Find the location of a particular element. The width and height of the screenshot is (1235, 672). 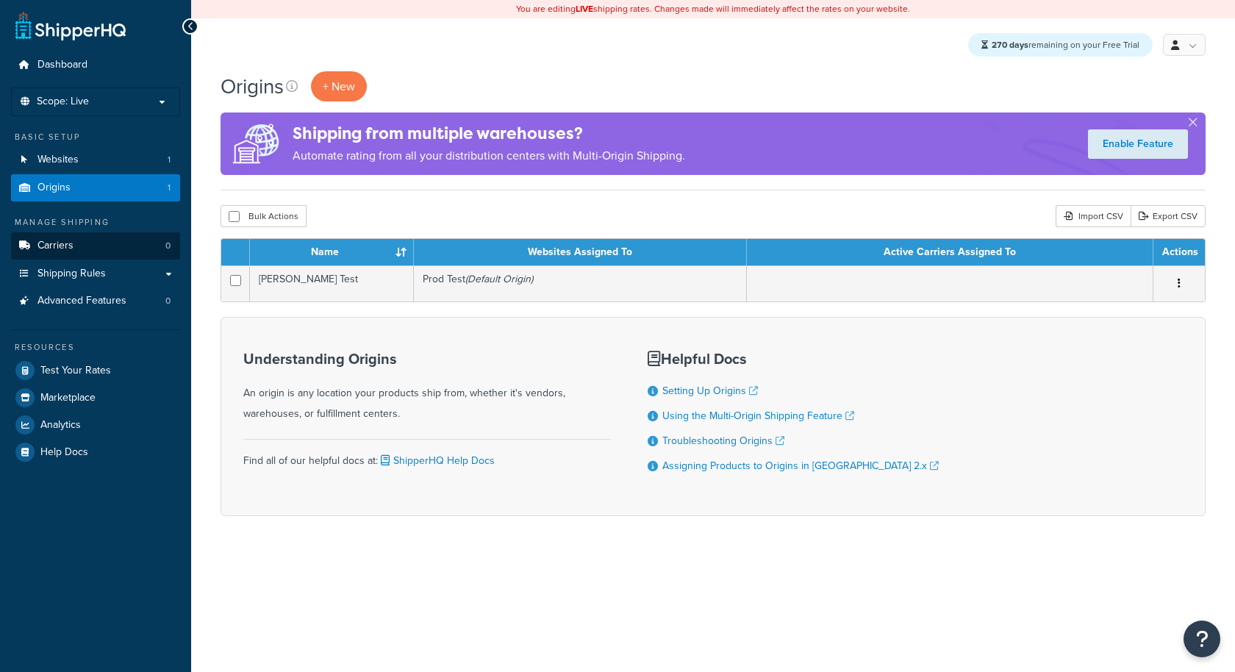

a: ShipperHQ Help Docs is located at coordinates (436, 460).